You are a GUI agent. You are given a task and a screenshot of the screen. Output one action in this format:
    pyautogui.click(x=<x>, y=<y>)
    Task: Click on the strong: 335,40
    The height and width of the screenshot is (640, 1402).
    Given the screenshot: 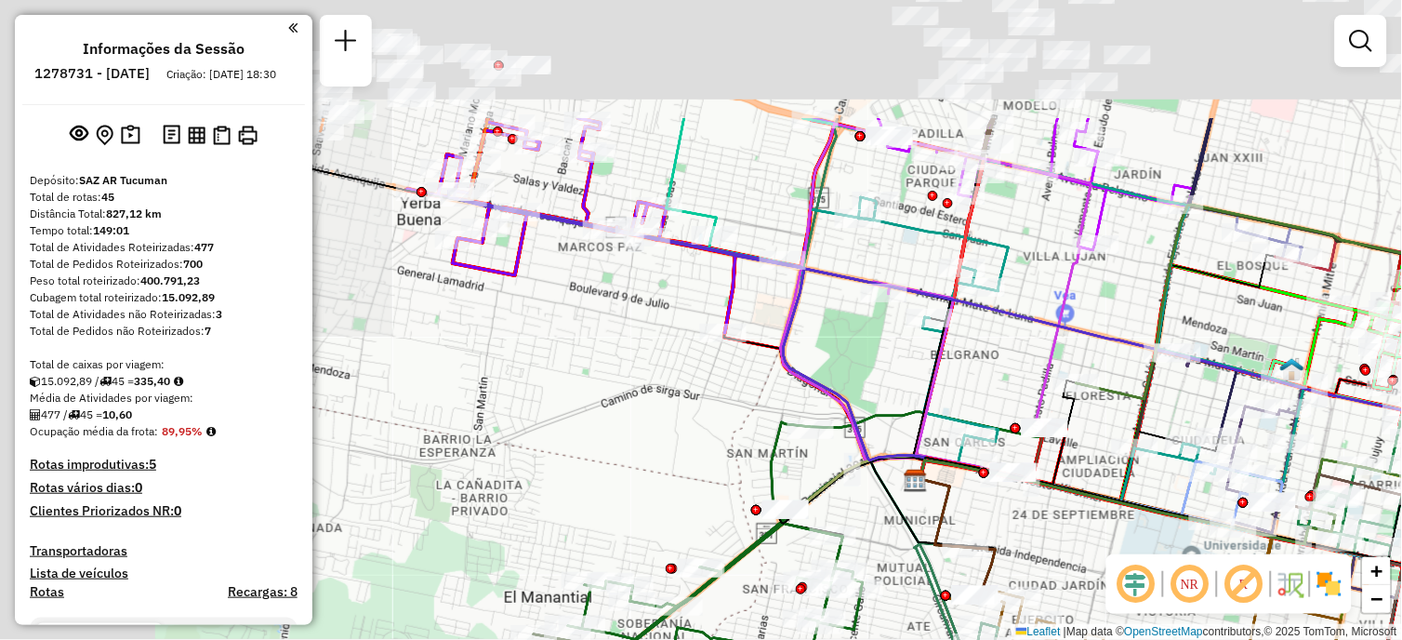 What is the action you would take?
    pyautogui.click(x=152, y=380)
    